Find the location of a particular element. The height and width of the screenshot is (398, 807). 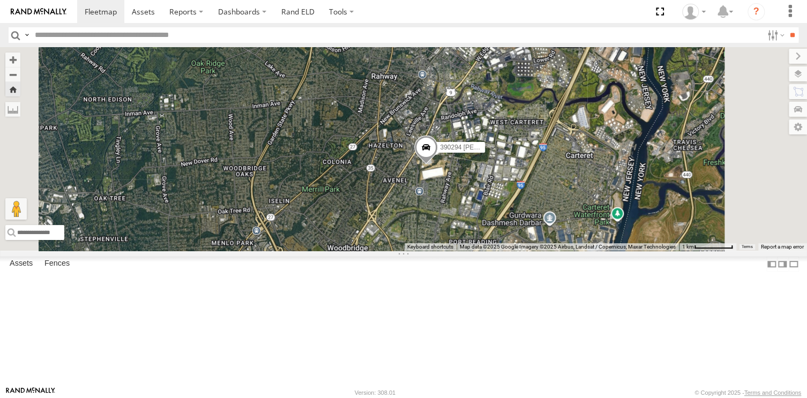

button: Zoom Home is located at coordinates (13, 89).